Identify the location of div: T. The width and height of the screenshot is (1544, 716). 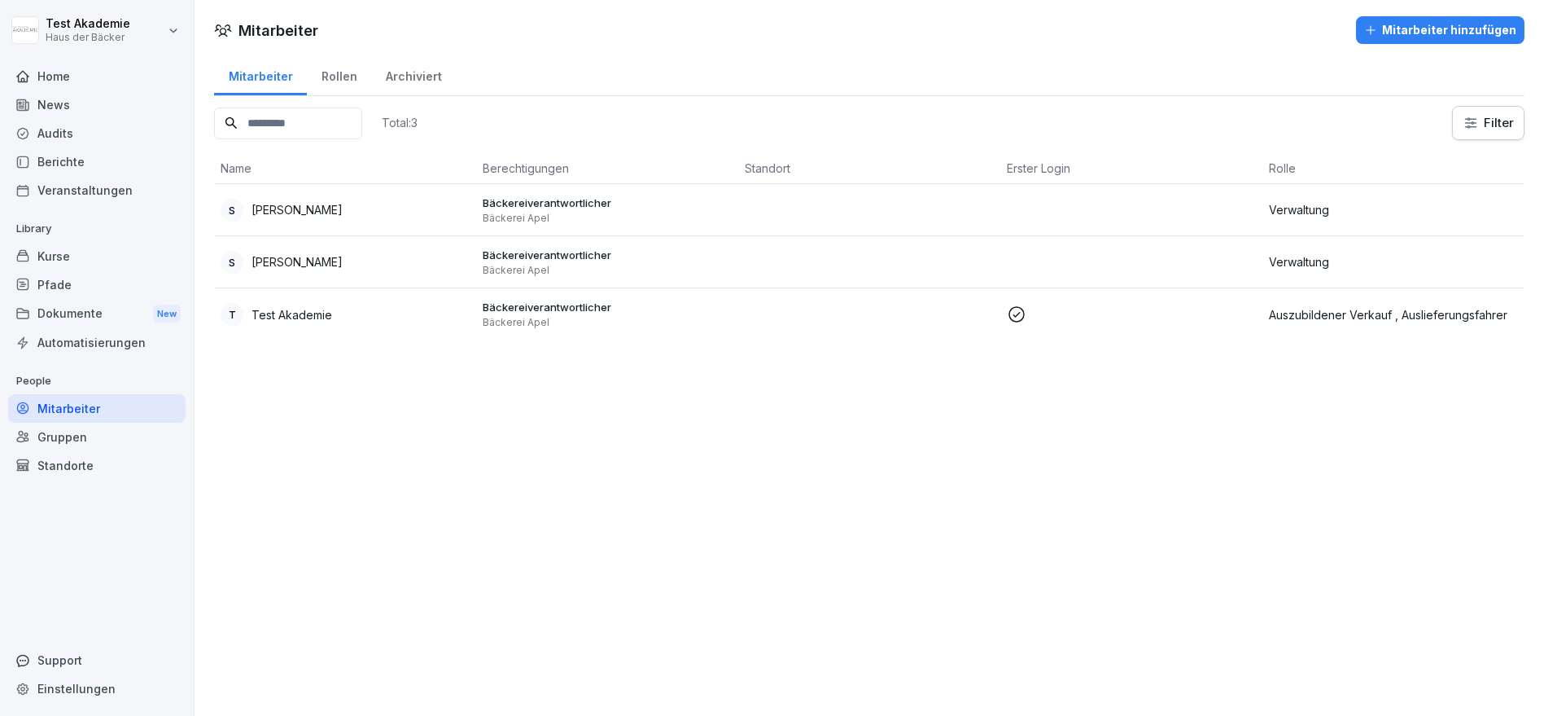
(232, 314).